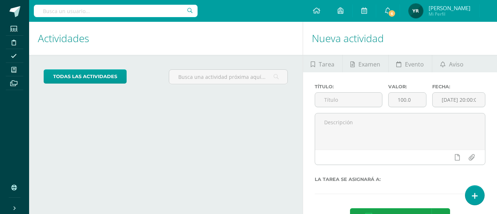 This screenshot has width=497, height=214. I want to click on img: 98a14b8a2142242c13a8985c4bbf6eb0.png, so click(416, 11).